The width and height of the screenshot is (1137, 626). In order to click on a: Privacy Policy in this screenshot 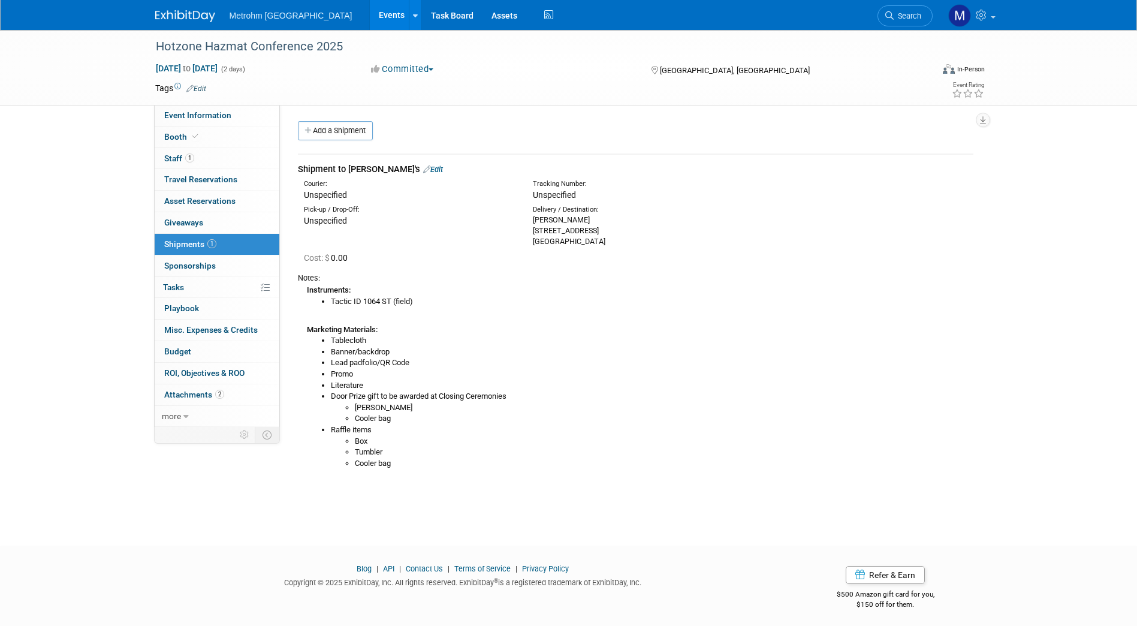, I will do `click(545, 568)`.